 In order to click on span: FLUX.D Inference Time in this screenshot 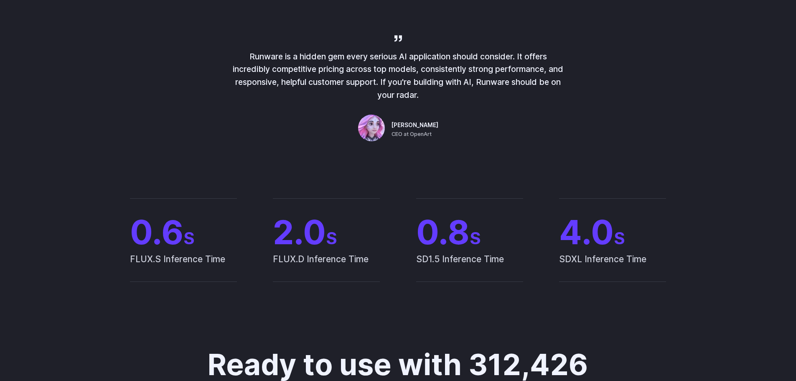, I will do `click(326, 266)`.